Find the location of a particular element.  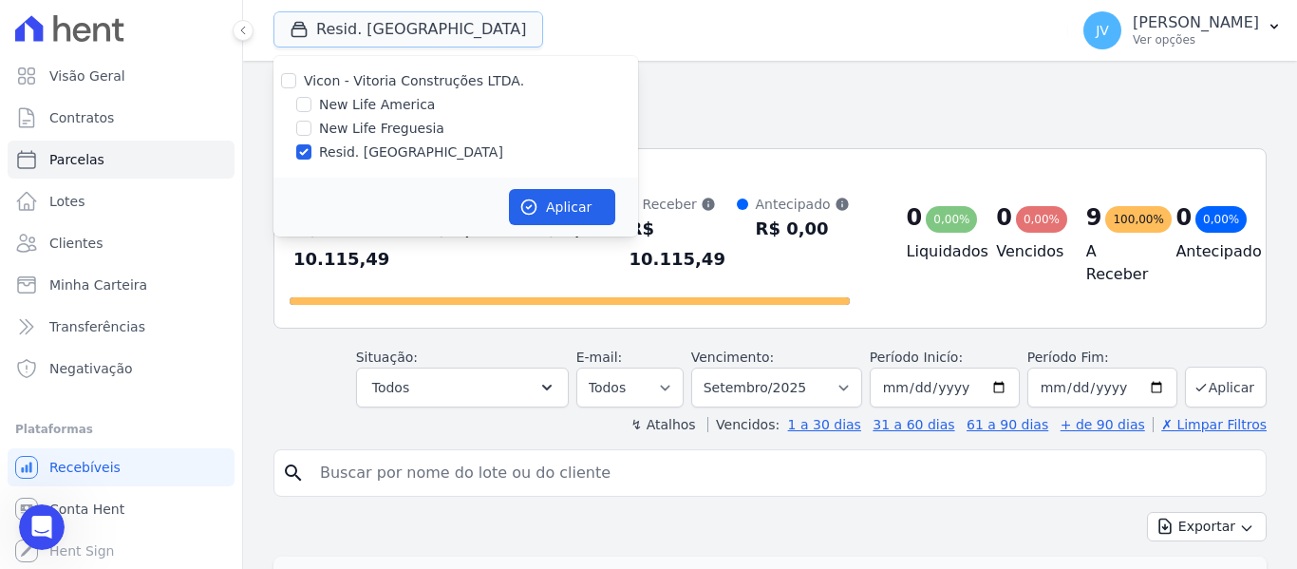

a: Negativação is located at coordinates (121, 368).